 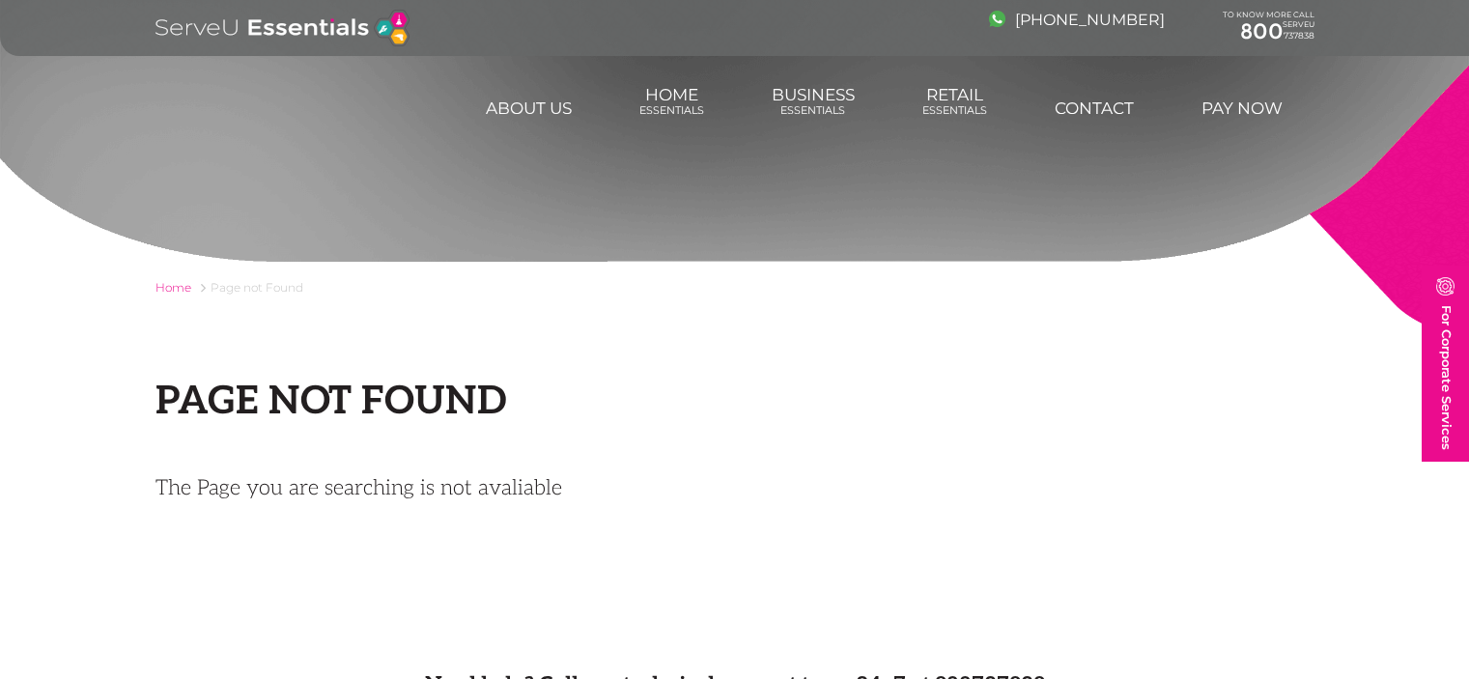 What do you see at coordinates (735, 488) in the screenshot?
I see `p: The Page you are searching is not avaliable` at bounding box center [735, 488].